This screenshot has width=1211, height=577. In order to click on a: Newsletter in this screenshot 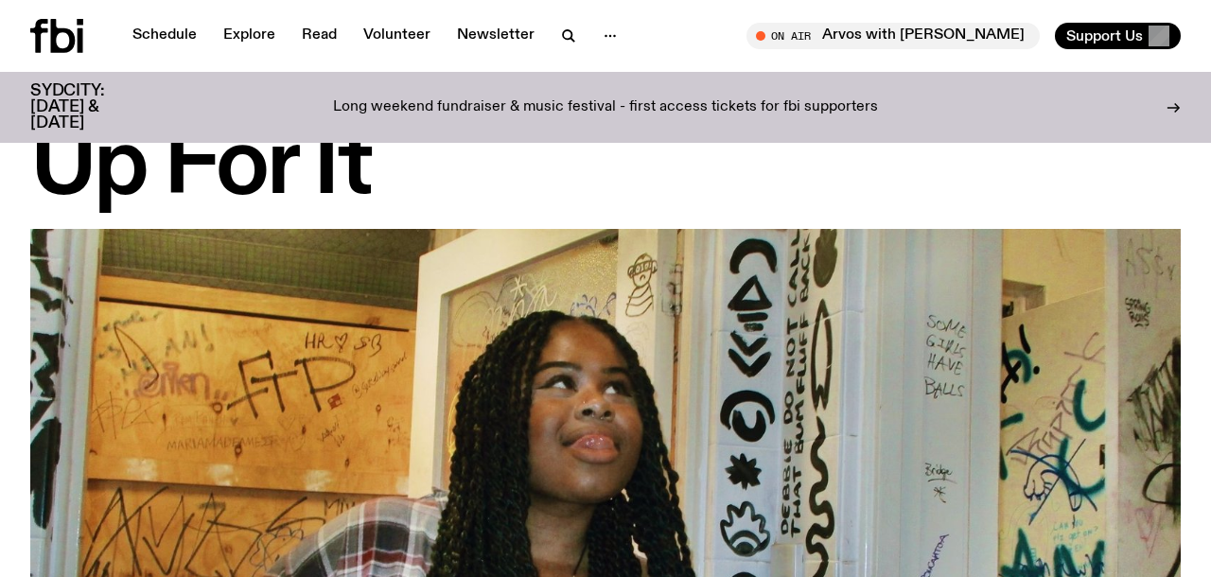, I will do `click(496, 36)`.